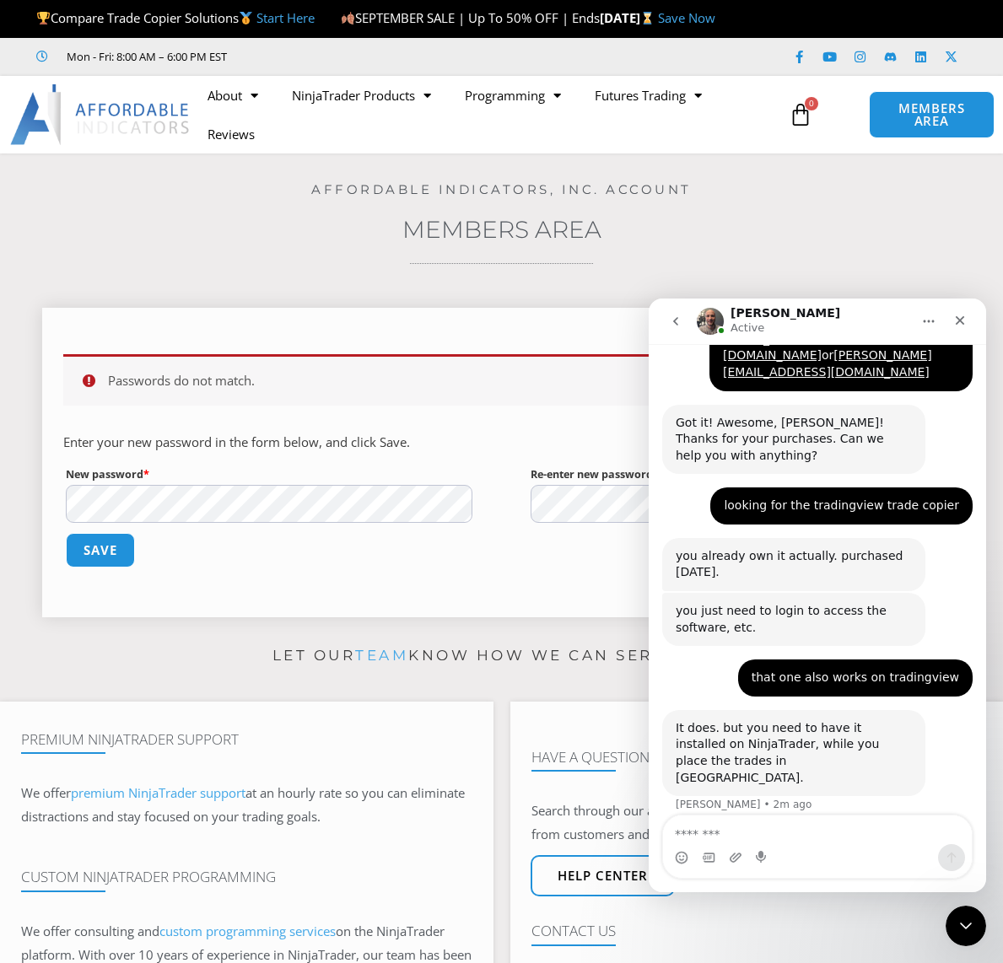 The height and width of the screenshot is (963, 1003). I want to click on p: Active, so click(99, 30).